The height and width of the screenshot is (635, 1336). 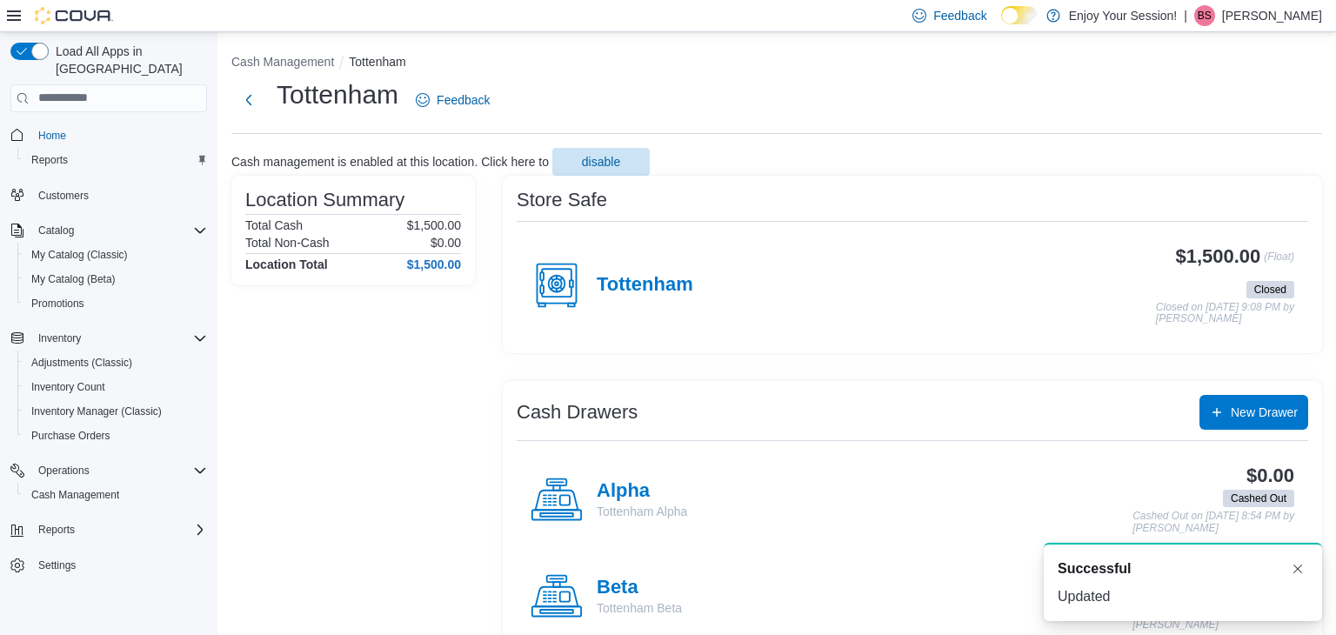 What do you see at coordinates (1298, 569) in the screenshot?
I see `button: Dismiss toast` at bounding box center [1298, 569].